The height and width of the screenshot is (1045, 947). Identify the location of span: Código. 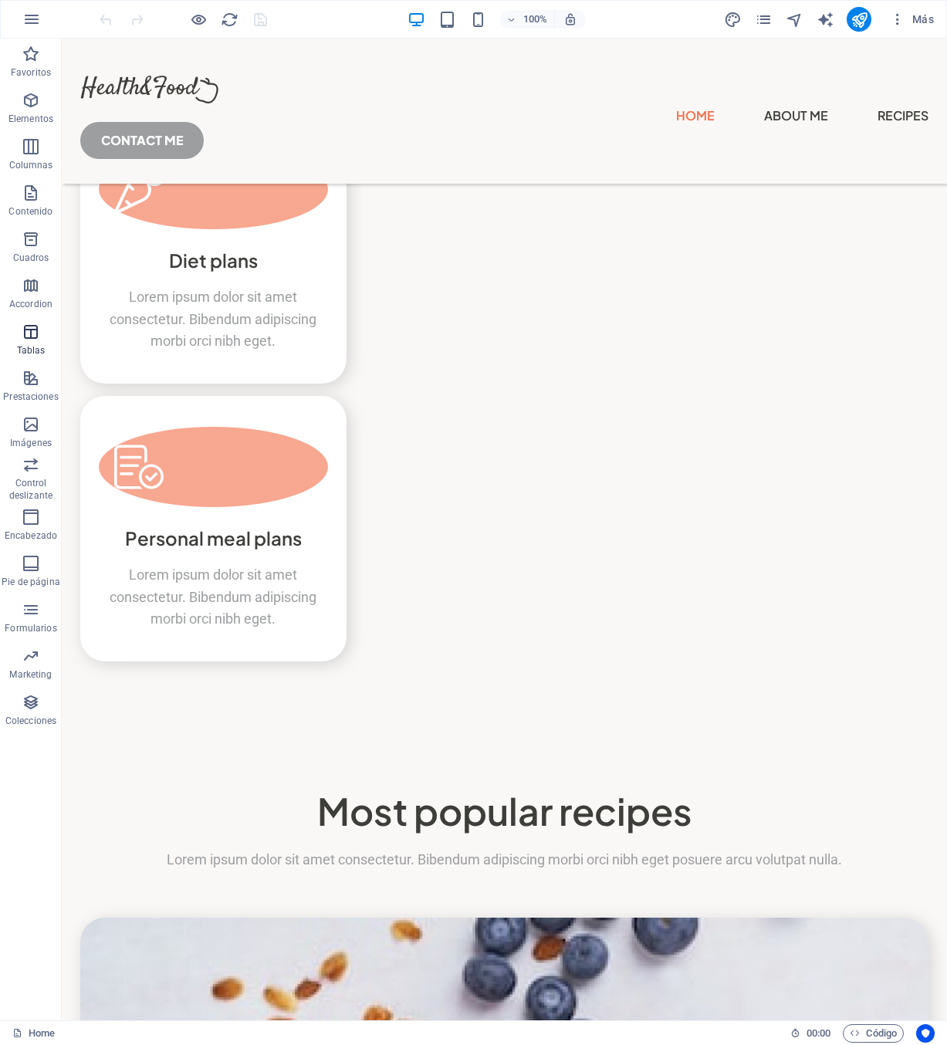
(873, 1033).